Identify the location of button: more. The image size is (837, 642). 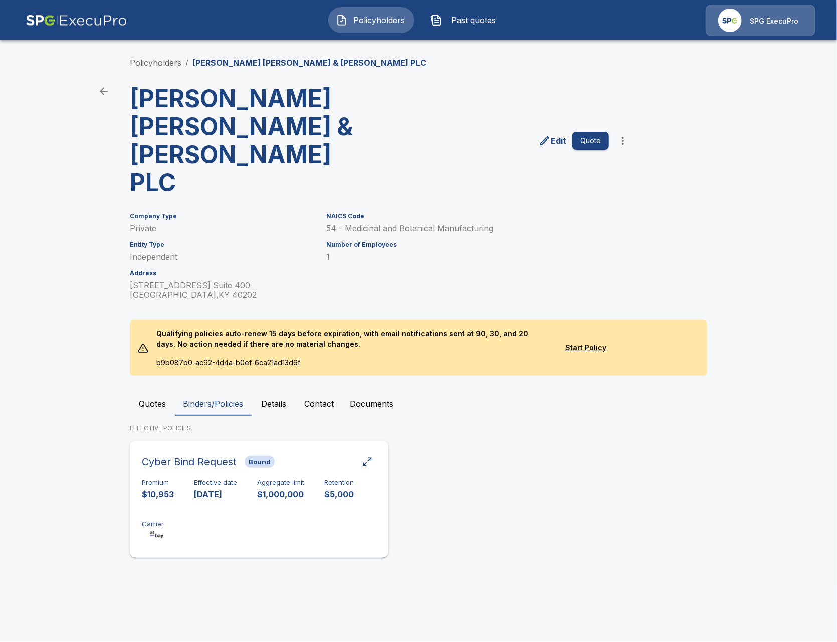
(623, 141).